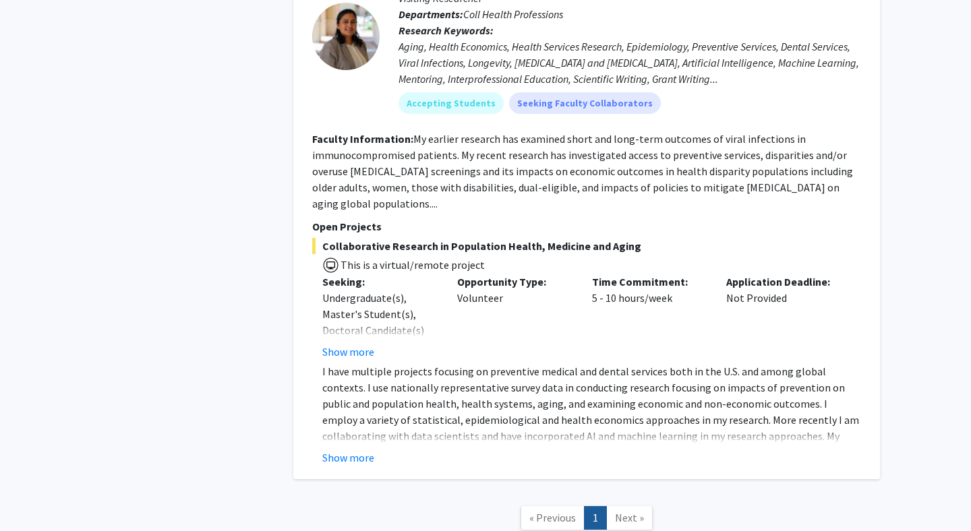 This screenshot has width=971, height=531. What do you see at coordinates (630, 63) in the screenshot?
I see `div: Aging, Health Economics, Health Services Research, Epidemiology, Preventive Services, Dental Serv...` at bounding box center [630, 63].